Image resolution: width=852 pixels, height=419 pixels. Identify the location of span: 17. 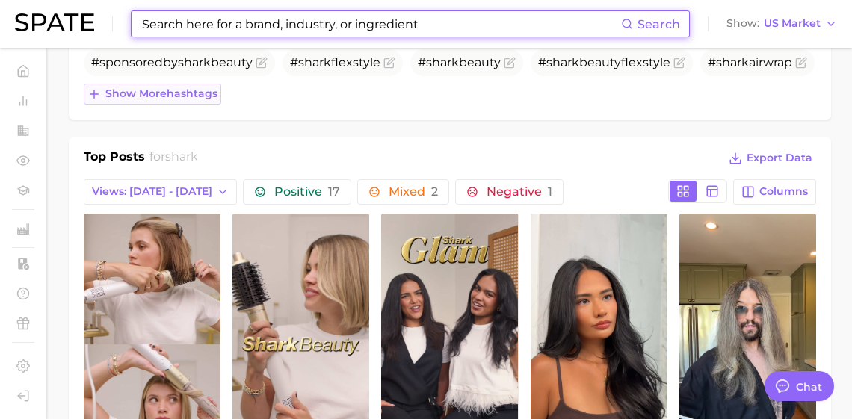
(334, 191).